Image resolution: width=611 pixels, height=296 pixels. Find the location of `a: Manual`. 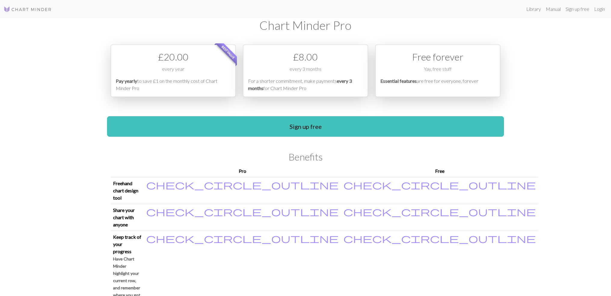

a: Manual is located at coordinates (553, 9).